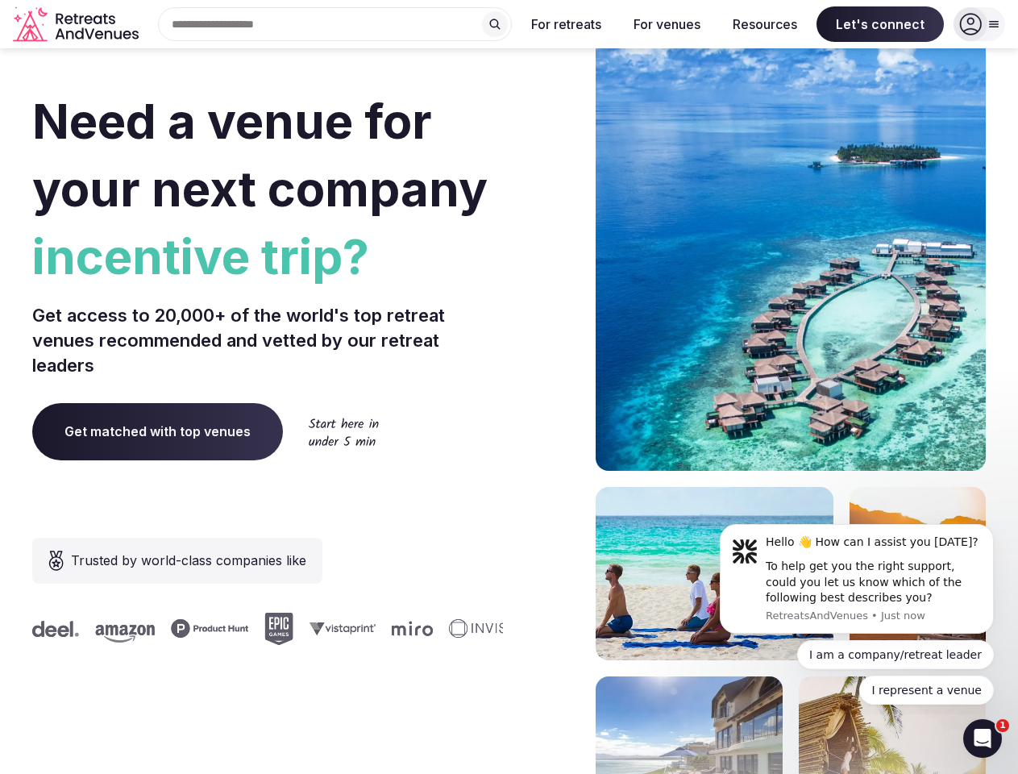  What do you see at coordinates (178, 73) in the screenshot?
I see `div: To help get you the right support, could you let us know which of the following best describes you?` at bounding box center [178, 73].